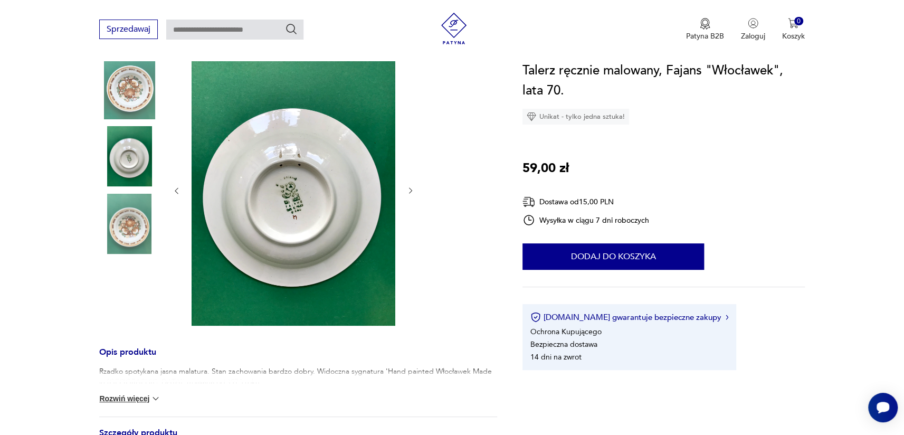 The image size is (904, 435). I want to click on button: 0Koszyk, so click(793, 30).